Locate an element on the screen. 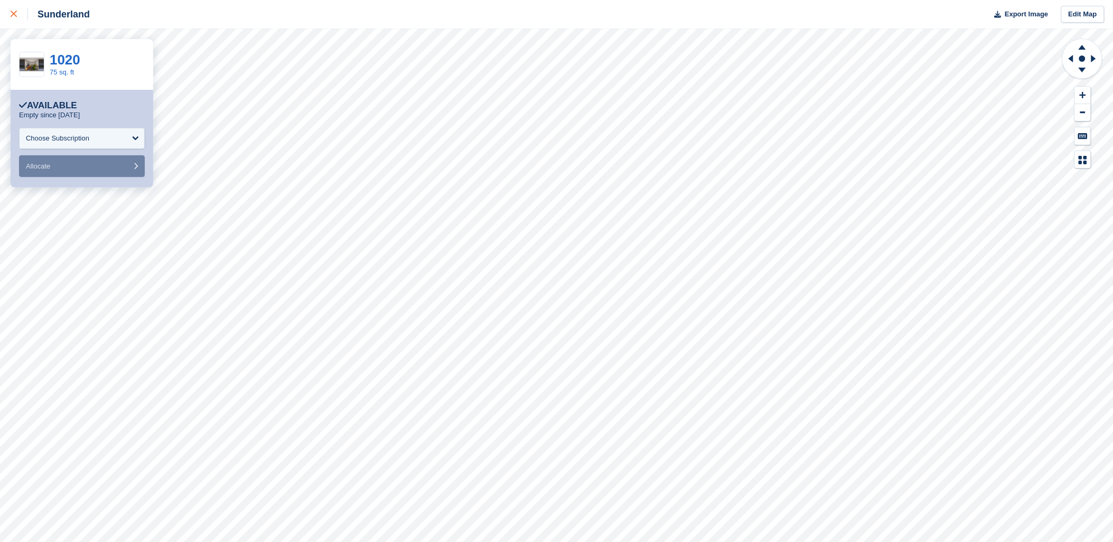  div: Sunderland is located at coordinates (59, 14).